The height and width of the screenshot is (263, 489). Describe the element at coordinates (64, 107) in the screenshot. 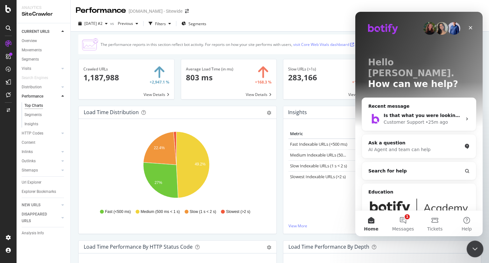

I see `div: Profile image for Customer SupportIs that what you were looking for?Customer Support•25m ago` at that location.